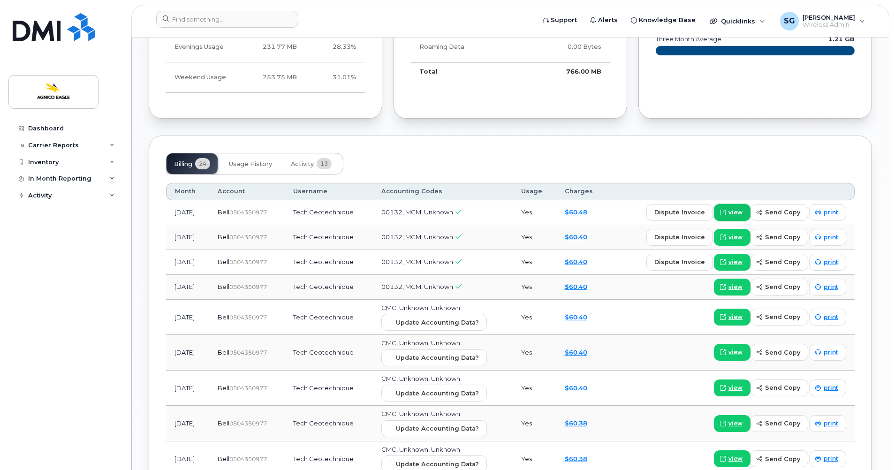 The height and width of the screenshot is (470, 894). I want to click on span: Update Accounting Data?, so click(437, 464).